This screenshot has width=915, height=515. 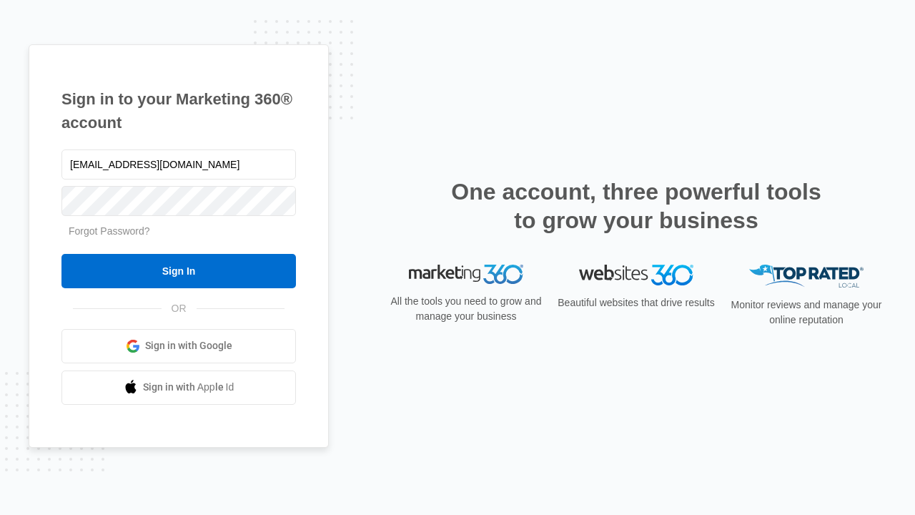 What do you see at coordinates (806, 276) in the screenshot?
I see `img: Top Rated Local` at bounding box center [806, 276].